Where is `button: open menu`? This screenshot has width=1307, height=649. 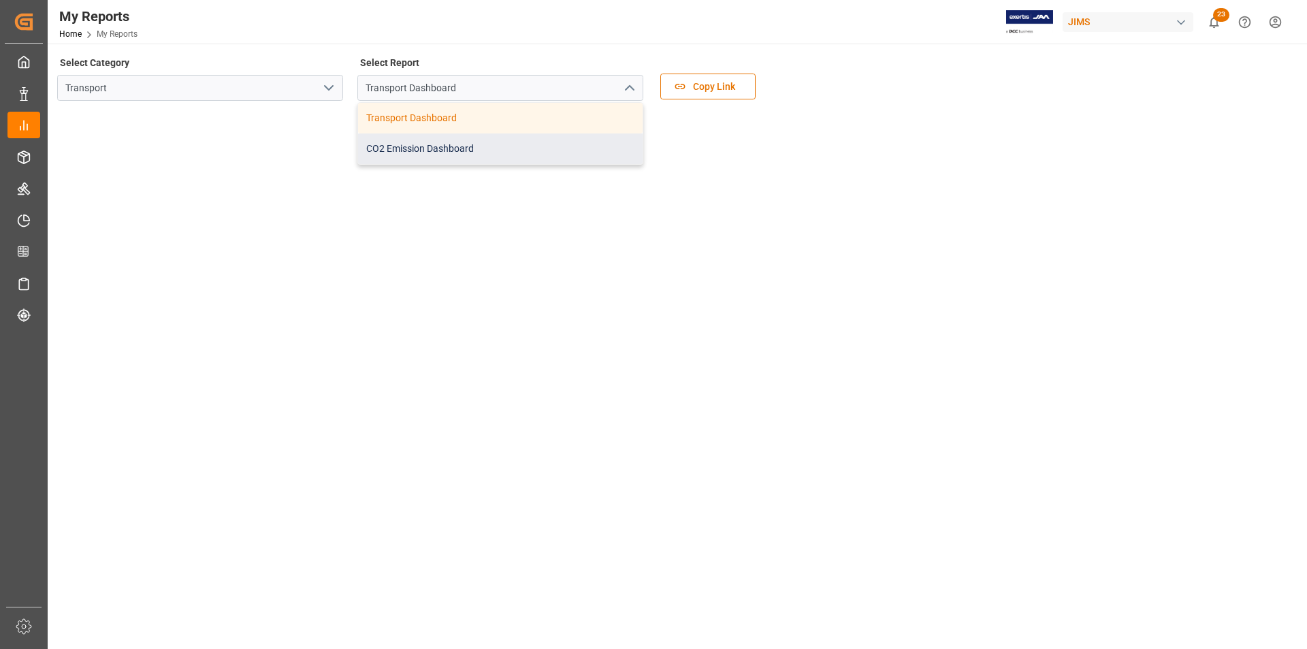
button: open menu is located at coordinates (328, 88).